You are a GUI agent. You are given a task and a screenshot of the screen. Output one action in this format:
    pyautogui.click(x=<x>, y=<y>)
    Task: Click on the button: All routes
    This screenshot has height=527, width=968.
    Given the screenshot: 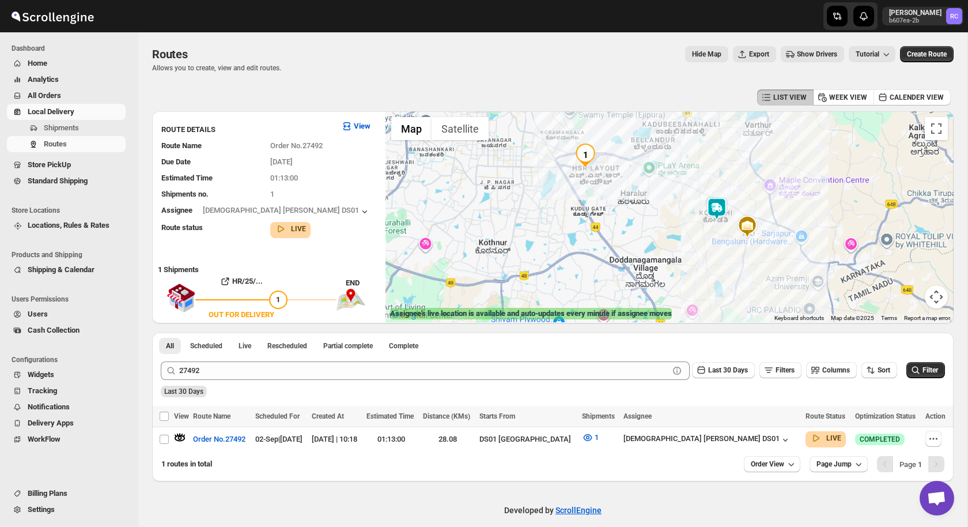 What is the action you would take?
    pyautogui.click(x=170, y=346)
    